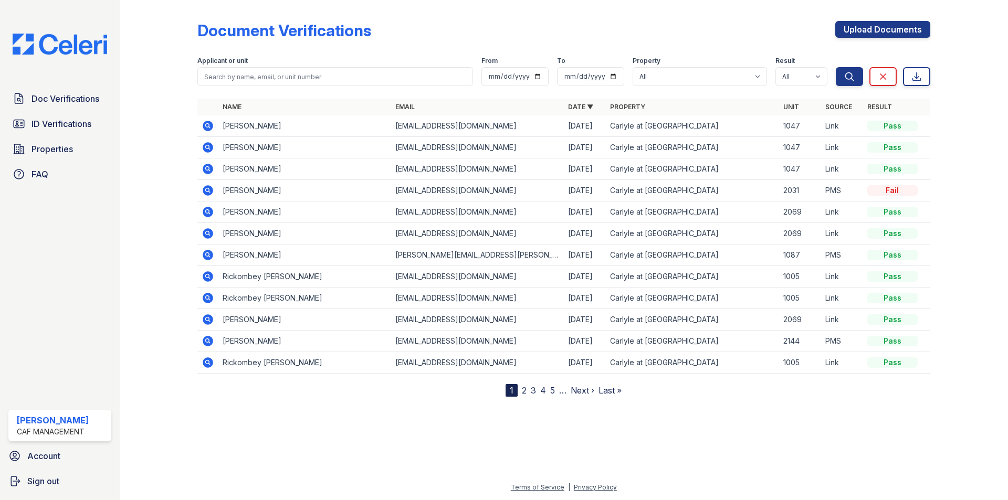 This screenshot has width=1008, height=500. What do you see at coordinates (60, 149) in the screenshot?
I see `a: Properties` at bounding box center [60, 149].